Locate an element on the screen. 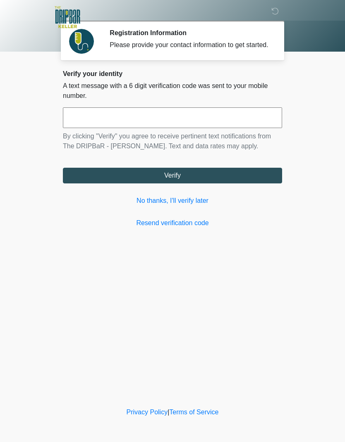 The width and height of the screenshot is (345, 442). a: Privacy Policy is located at coordinates (147, 412).